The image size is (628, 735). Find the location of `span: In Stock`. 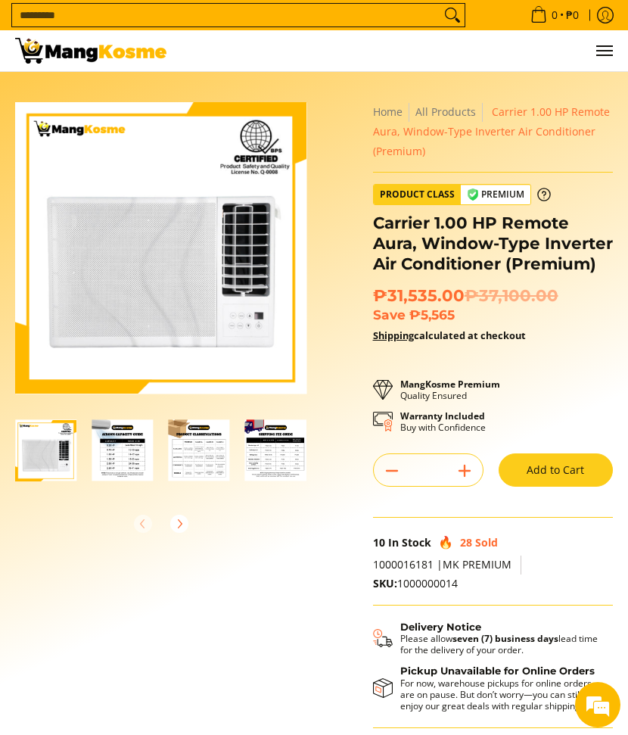

span: In Stock is located at coordinates (409, 542).